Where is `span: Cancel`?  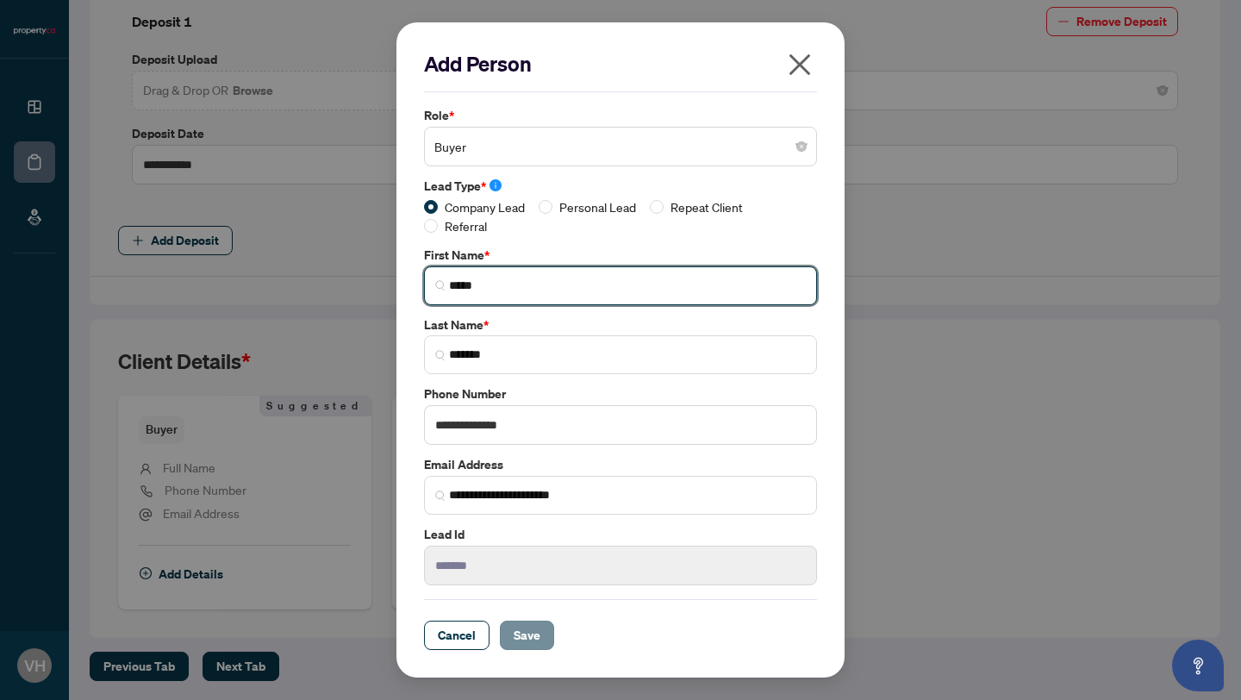 span: Cancel is located at coordinates (457, 635).